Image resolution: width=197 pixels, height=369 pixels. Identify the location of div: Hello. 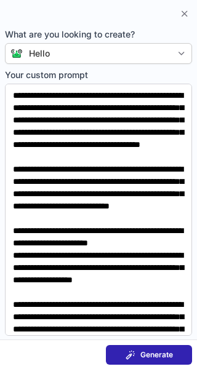
(39, 54).